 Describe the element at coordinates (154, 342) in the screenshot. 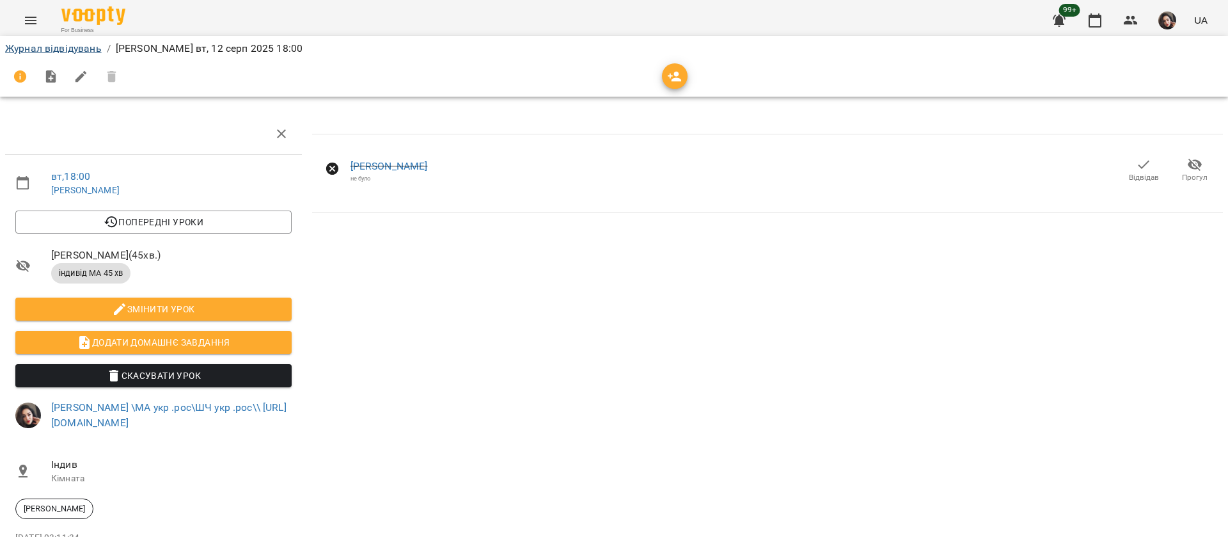

I see `span: Додати домашнє завдання` at that location.